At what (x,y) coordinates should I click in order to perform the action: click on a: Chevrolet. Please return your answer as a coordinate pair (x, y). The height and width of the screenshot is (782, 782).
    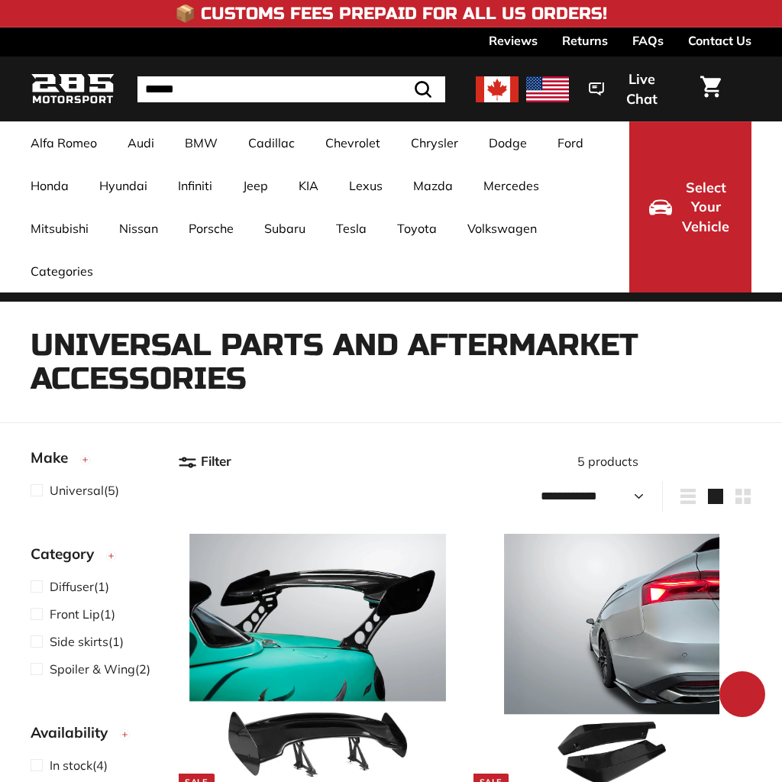
    Looking at the image, I should click on (353, 143).